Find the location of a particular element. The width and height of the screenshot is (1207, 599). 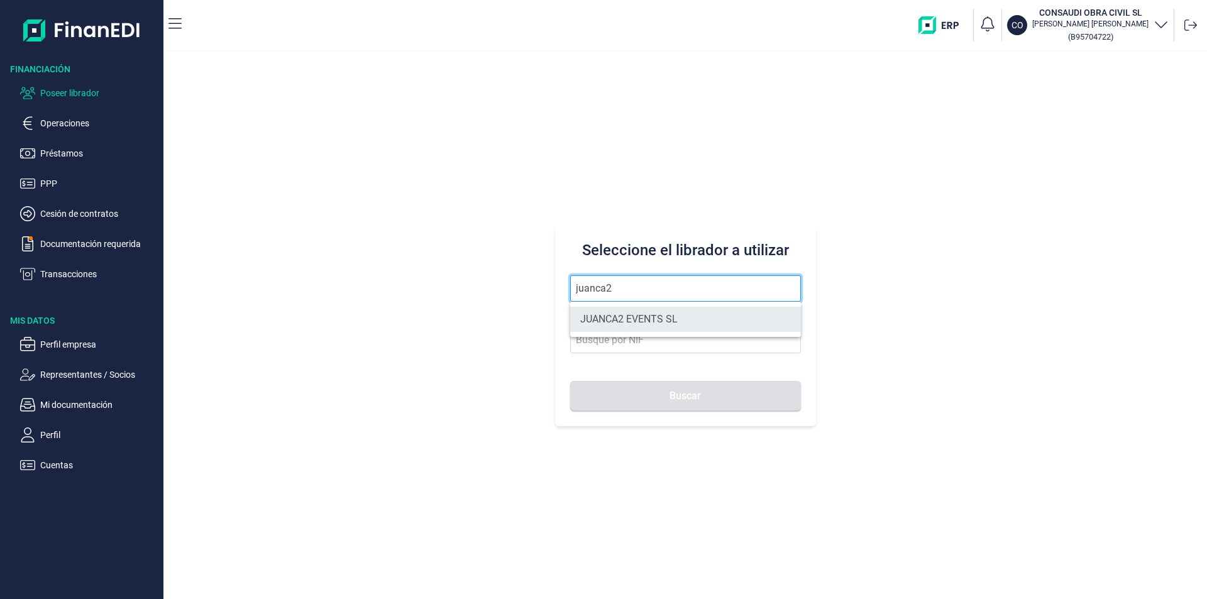

p: Representantes / Socios is located at coordinates (99, 375).